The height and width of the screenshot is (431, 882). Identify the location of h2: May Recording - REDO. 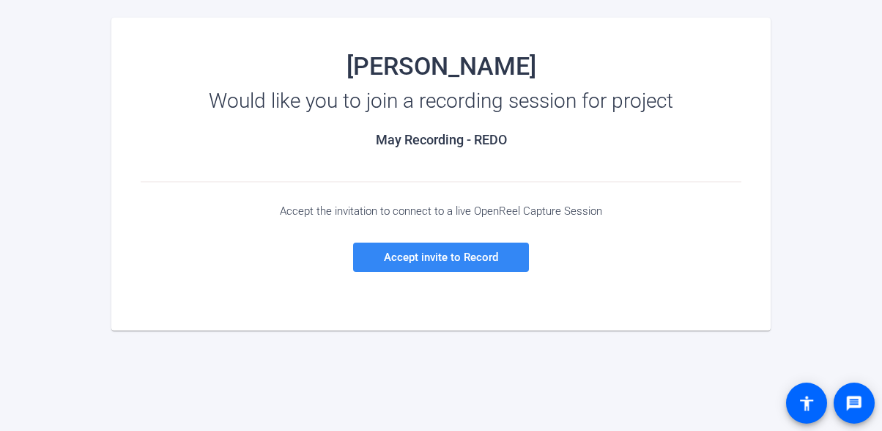
(441, 140).